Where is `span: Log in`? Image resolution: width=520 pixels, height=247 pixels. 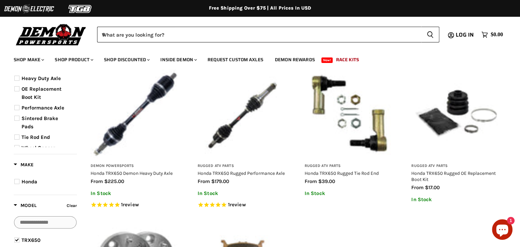
span: Log in is located at coordinates (465, 35).